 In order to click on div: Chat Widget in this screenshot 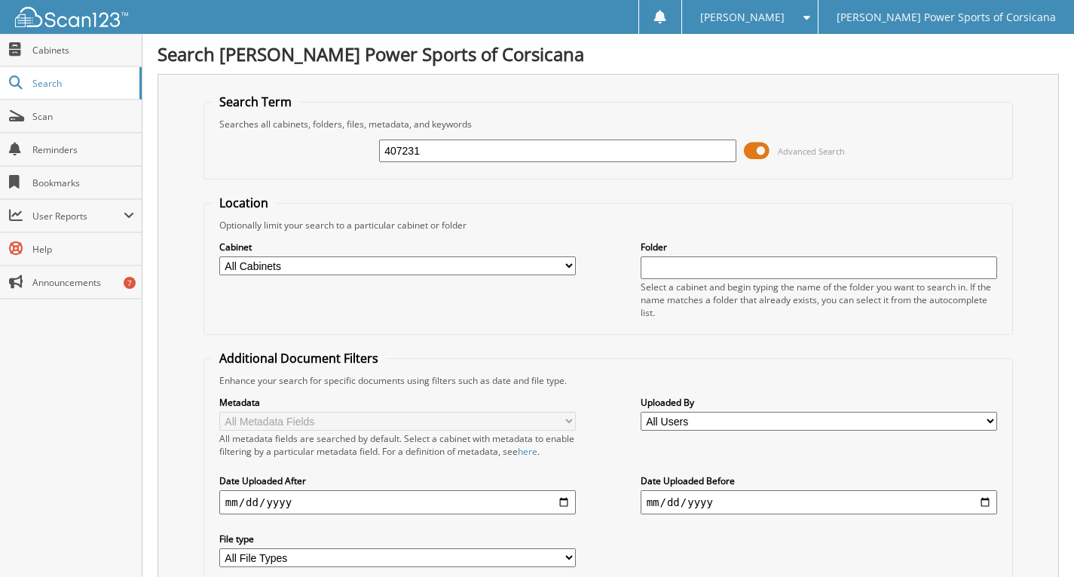, I will do `click(1037, 541)`.